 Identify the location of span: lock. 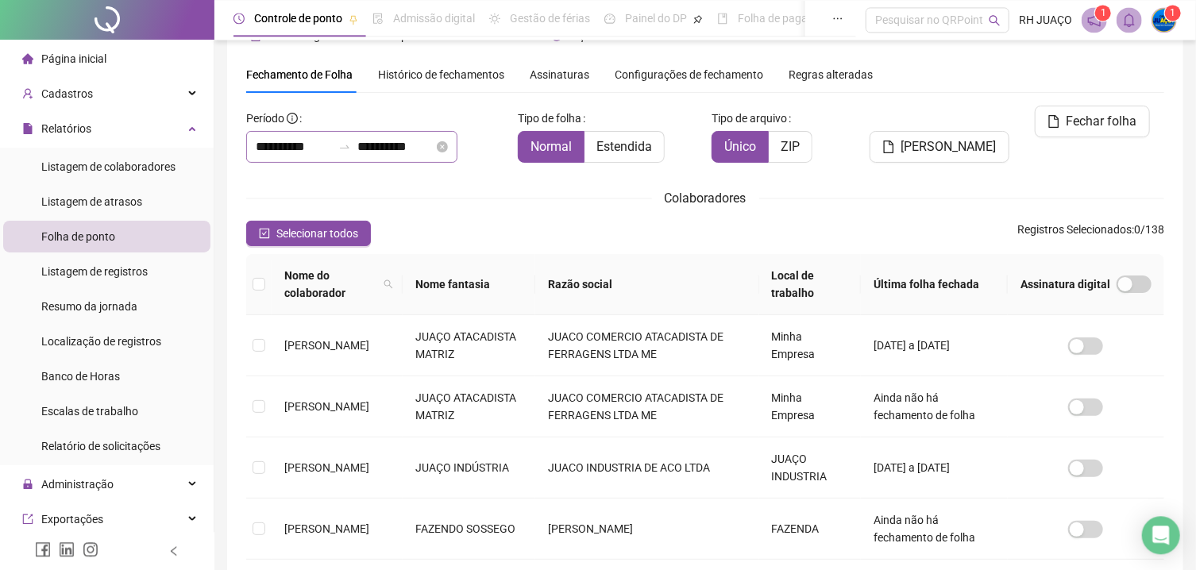
(28, 484).